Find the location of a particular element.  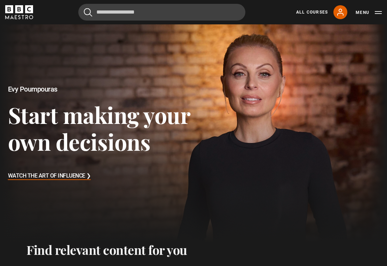

h2: Evy Poumpouras is located at coordinates (101, 89).